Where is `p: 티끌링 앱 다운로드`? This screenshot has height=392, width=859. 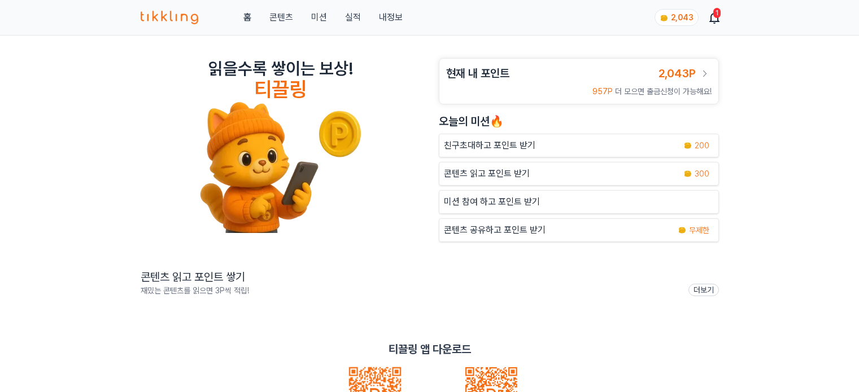 p: 티끌링 앱 다운로드 is located at coordinates (430, 350).